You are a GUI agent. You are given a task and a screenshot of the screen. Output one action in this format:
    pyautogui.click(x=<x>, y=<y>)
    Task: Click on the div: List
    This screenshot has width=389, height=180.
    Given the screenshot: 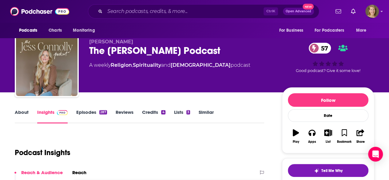 What is the action you would take?
    pyautogui.click(x=328, y=142)
    